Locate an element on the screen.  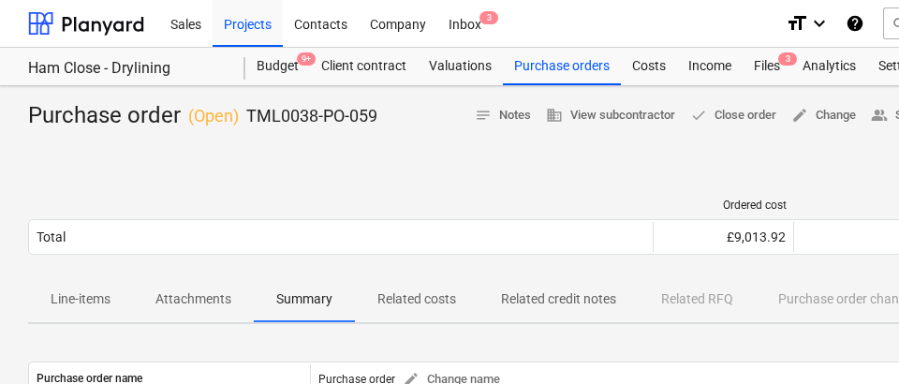
div: £9,013.92 is located at coordinates (723, 237).